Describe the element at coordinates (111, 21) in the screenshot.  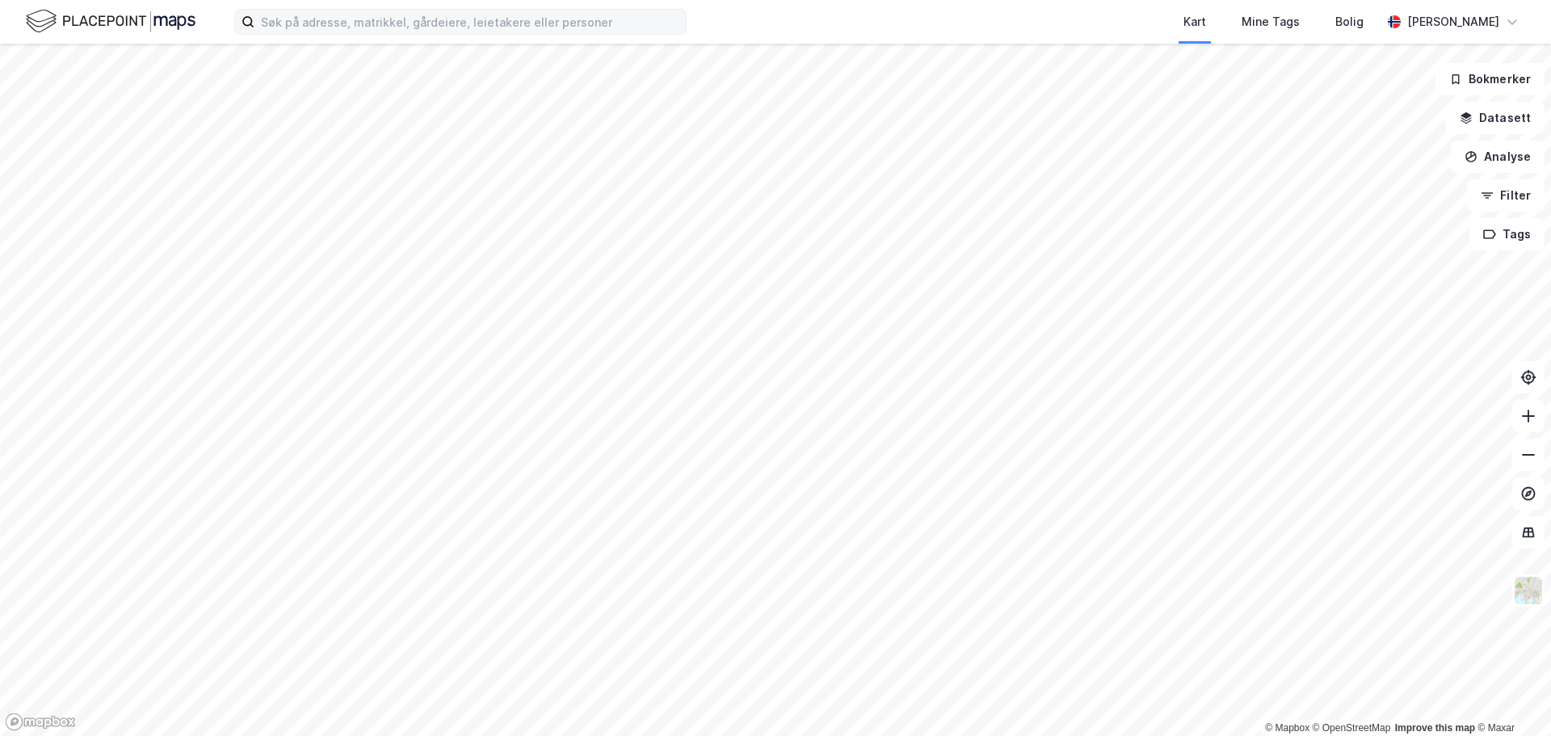
I see `img: logo.f888ab2527a4732fd821a326f86c7f29.svg` at that location.